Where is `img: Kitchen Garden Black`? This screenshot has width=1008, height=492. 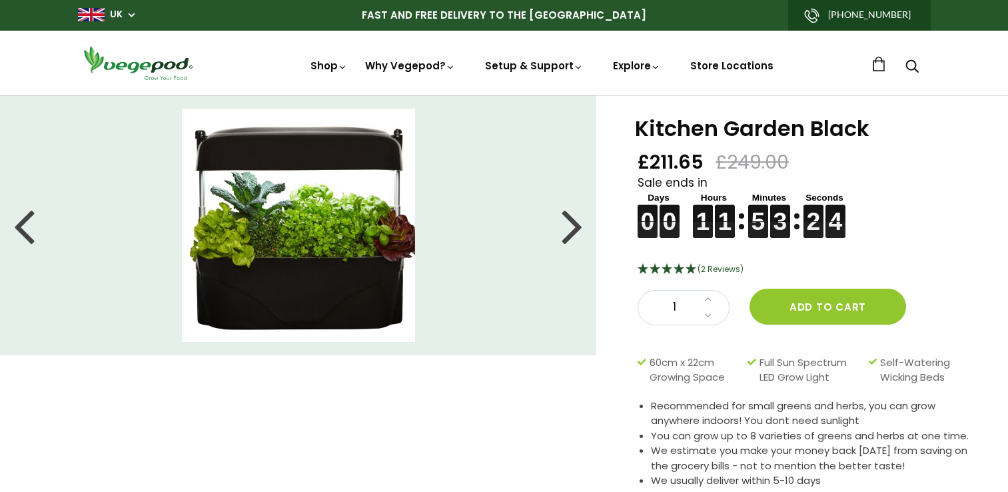
img: Kitchen Garden Black is located at coordinates (299, 225).